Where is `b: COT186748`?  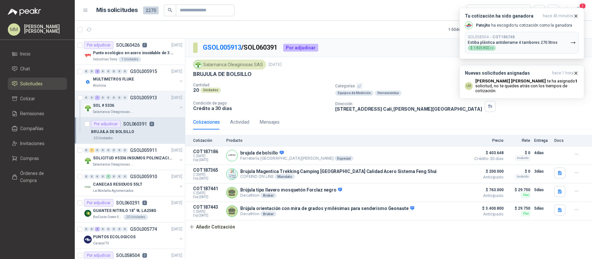 b: COT186748 is located at coordinates (504, 37).